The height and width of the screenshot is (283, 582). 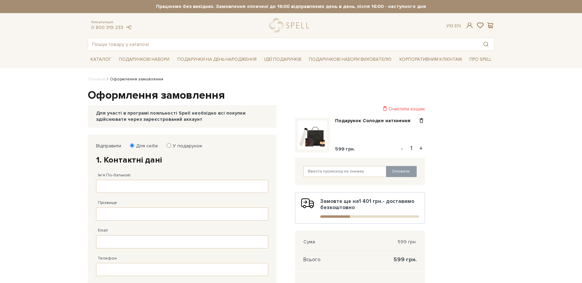 What do you see at coordinates (458, 25) in the screenshot?
I see `a: En` at bounding box center [458, 25].